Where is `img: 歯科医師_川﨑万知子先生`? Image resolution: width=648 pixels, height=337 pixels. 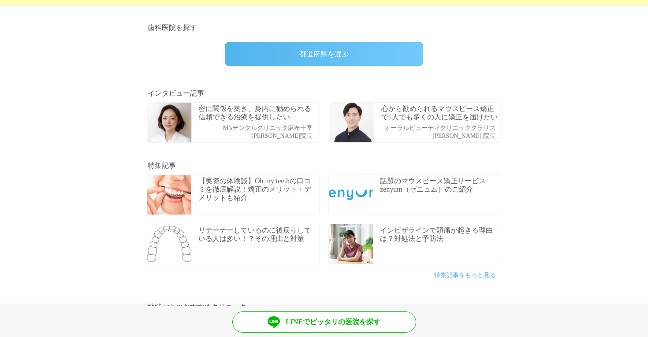 img: 歯科医師_川﨑万知子先生 is located at coordinates (169, 123).